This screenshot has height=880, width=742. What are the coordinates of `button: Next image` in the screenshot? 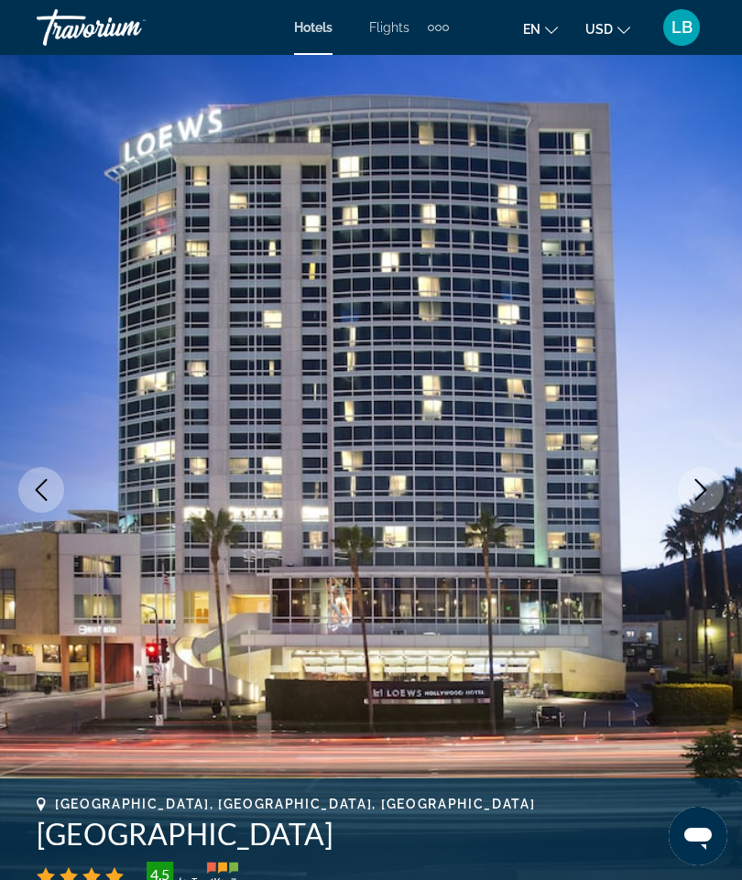 It's located at (701, 490).